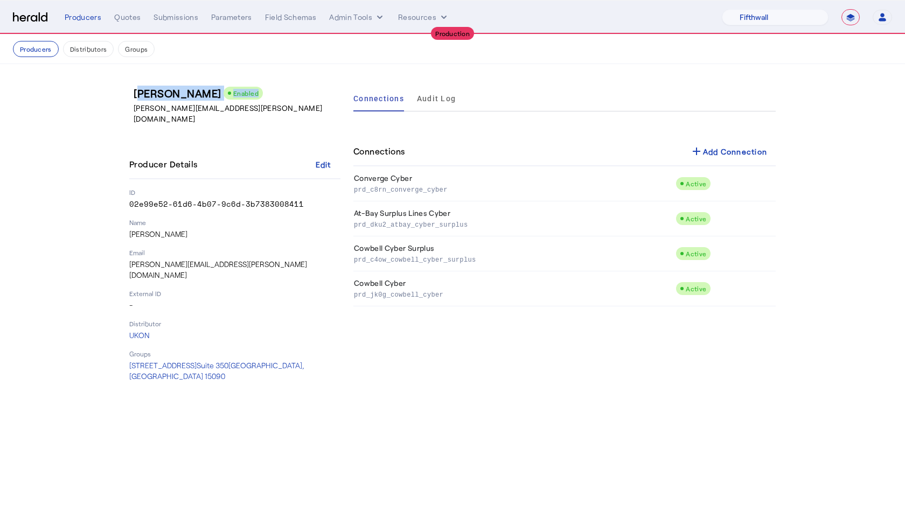 Image resolution: width=905 pixels, height=505 pixels. I want to click on p: 02e99e52-61d6-4b07-9c6d-3b7383008411, so click(235, 204).